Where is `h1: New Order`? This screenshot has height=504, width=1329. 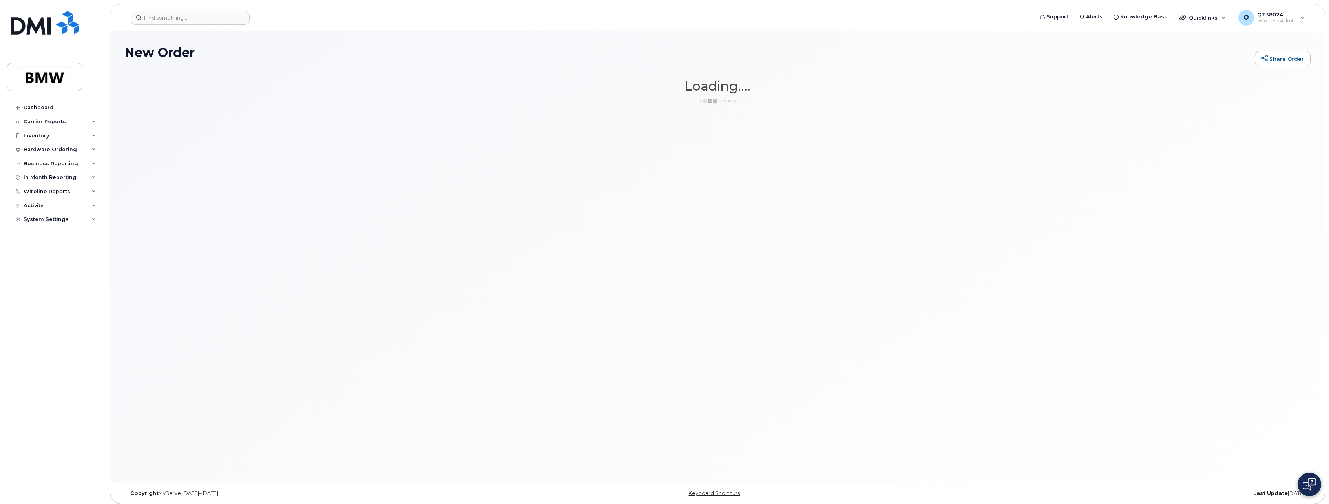
h1: New Order is located at coordinates (688, 52).